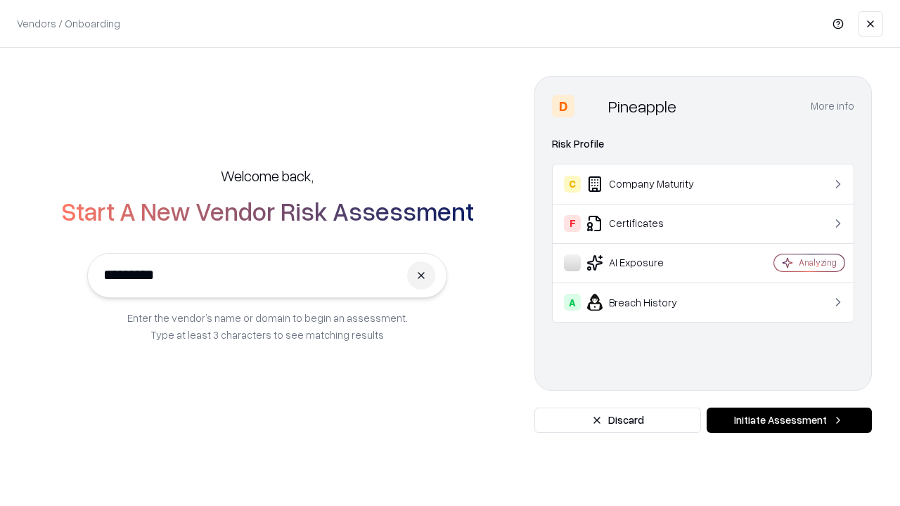 Image resolution: width=900 pixels, height=506 pixels. Describe the element at coordinates (648, 184) in the screenshot. I see `div: Company Maturity` at that location.